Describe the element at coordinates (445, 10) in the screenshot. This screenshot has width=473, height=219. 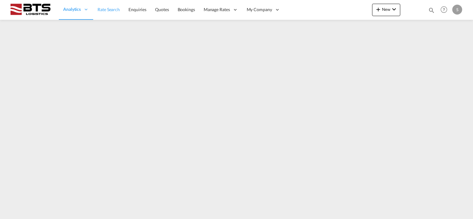
I see `div: Help` at that location.